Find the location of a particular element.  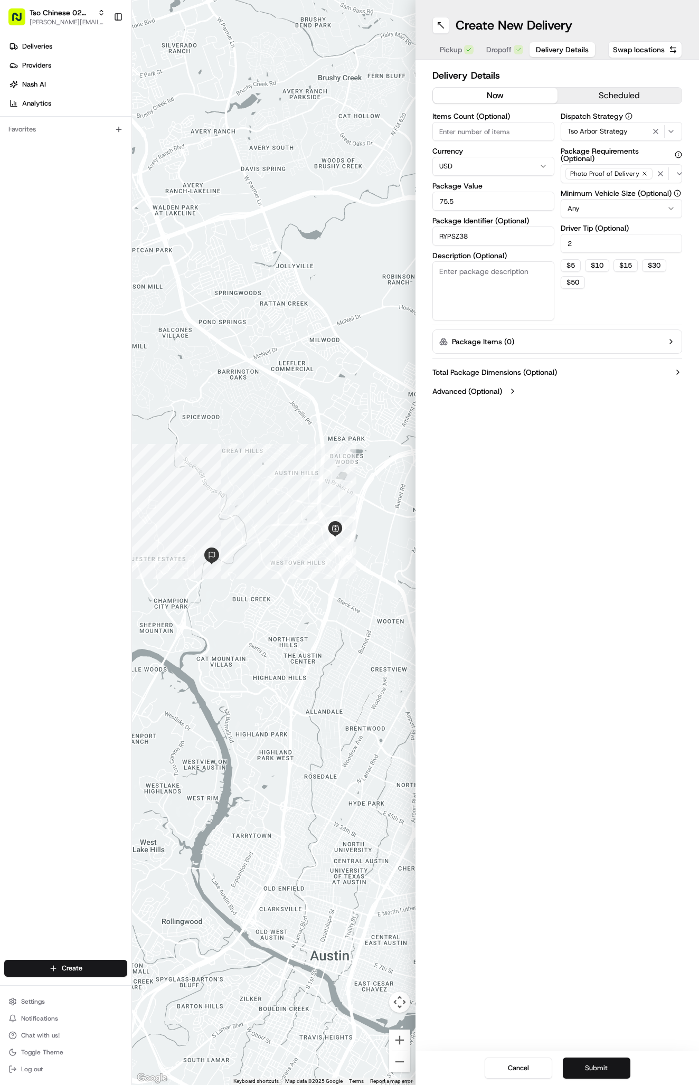

input: Enter number of items is located at coordinates (493, 132).